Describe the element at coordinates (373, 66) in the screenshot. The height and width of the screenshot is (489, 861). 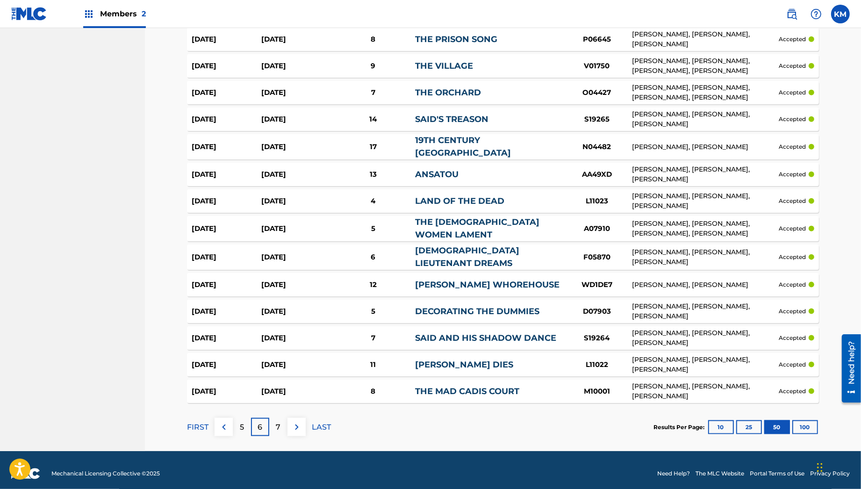
I see `div: 9` at that location.